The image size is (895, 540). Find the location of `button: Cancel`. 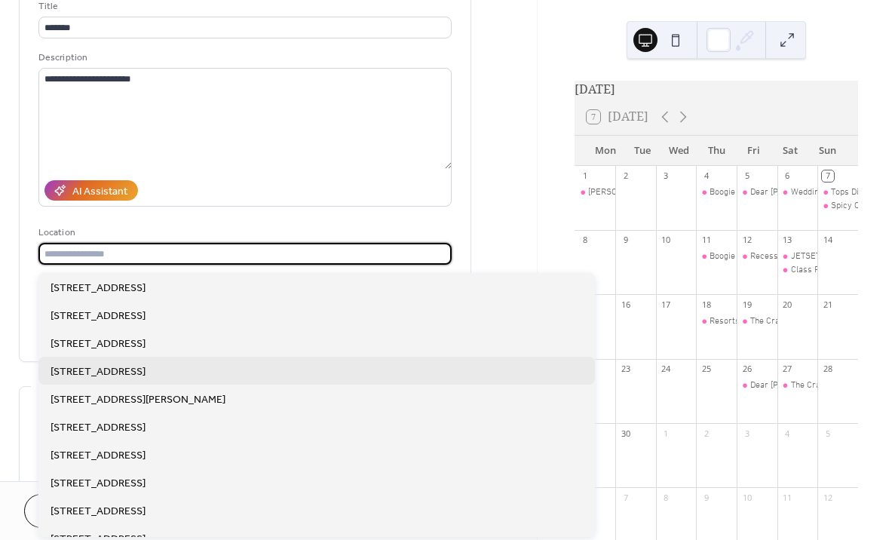

button: Cancel is located at coordinates (70, 510).